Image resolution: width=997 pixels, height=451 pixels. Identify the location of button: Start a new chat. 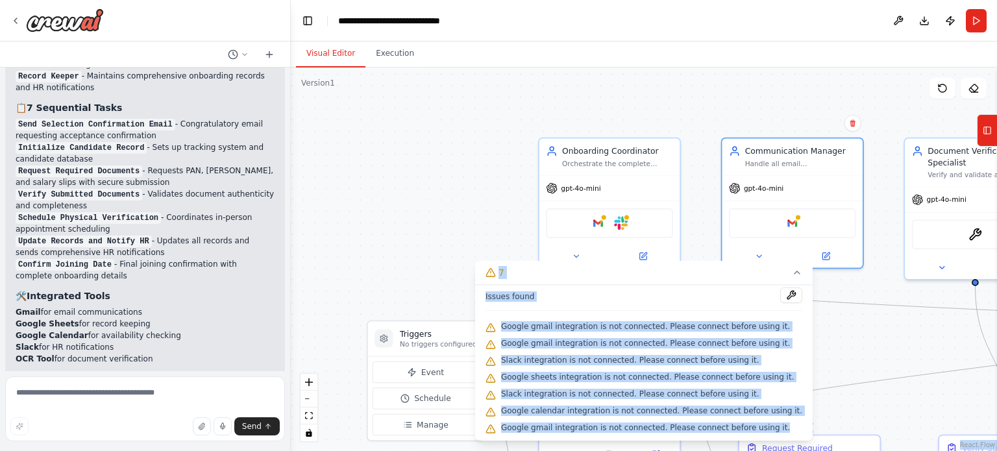
(269, 54).